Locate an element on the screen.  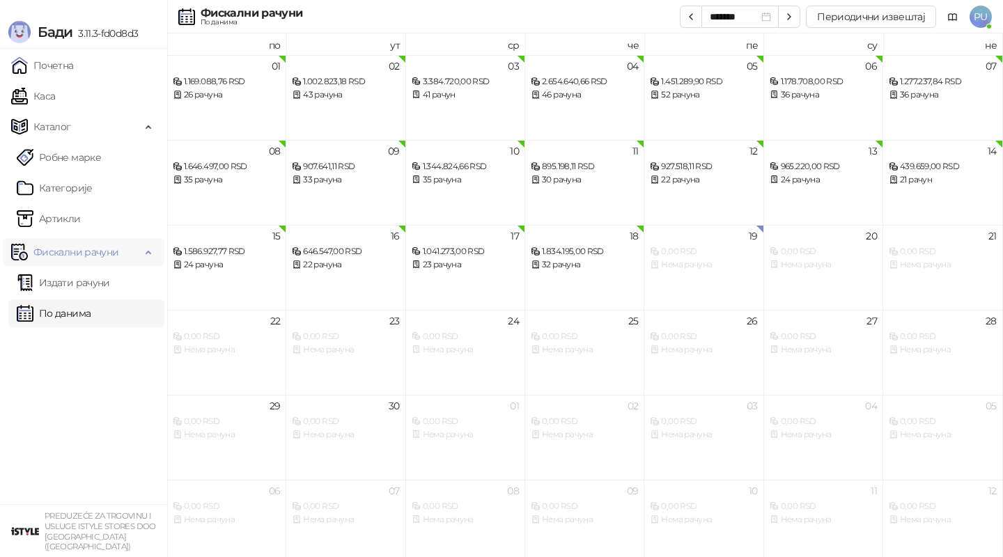
td: 2025-09-30 is located at coordinates (345, 437).